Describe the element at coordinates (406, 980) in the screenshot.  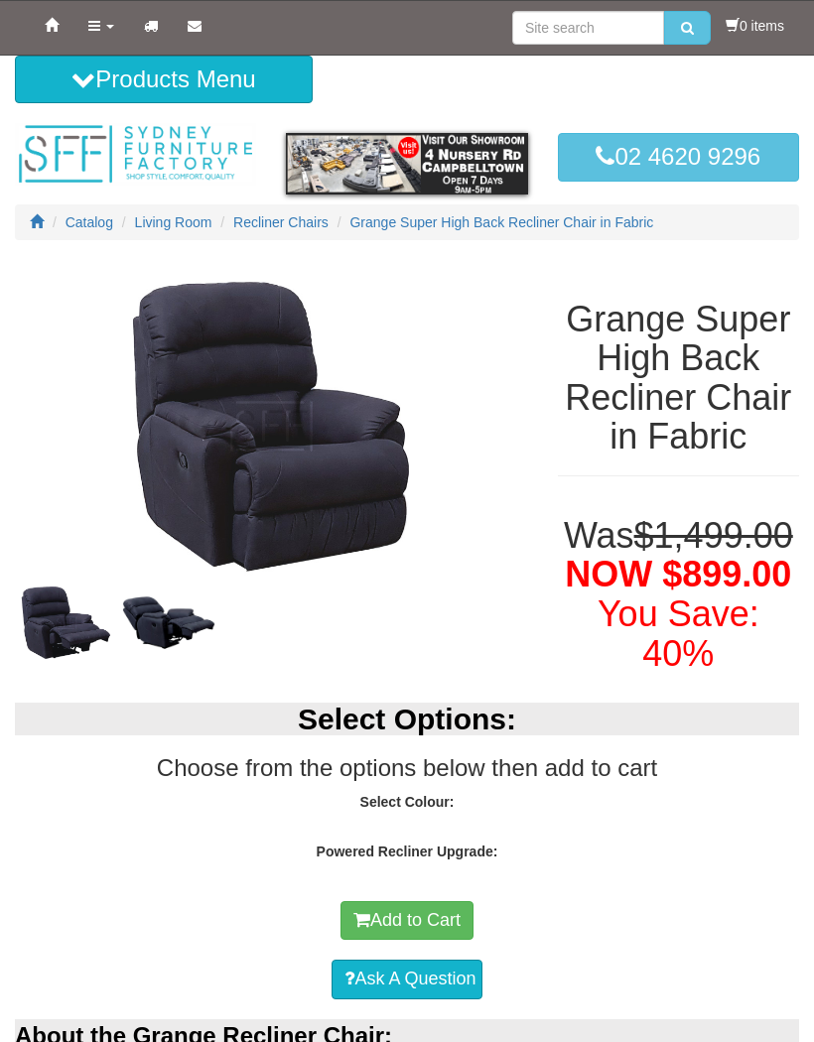
I see `a: Ask A Question` at that location.